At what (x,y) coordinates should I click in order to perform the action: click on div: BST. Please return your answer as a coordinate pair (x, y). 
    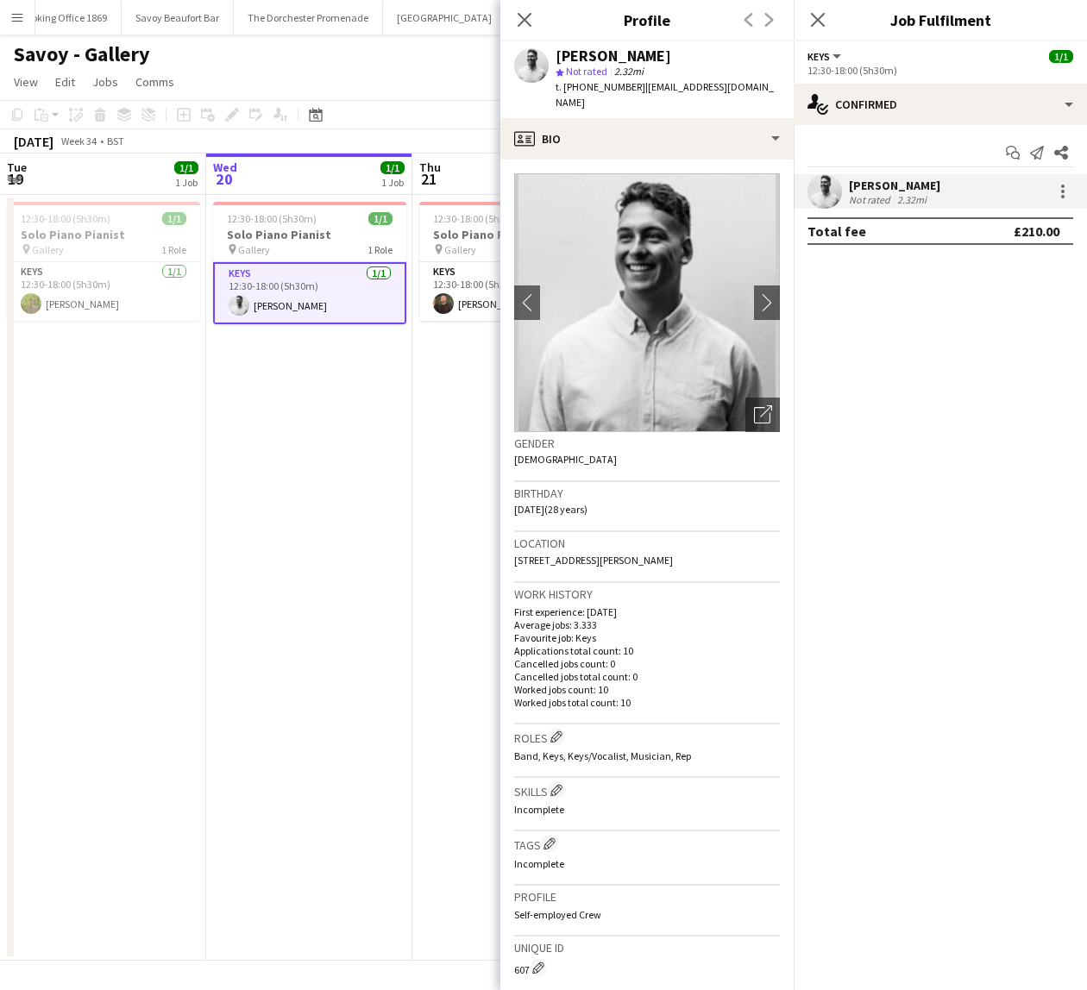
    Looking at the image, I should click on (116, 141).